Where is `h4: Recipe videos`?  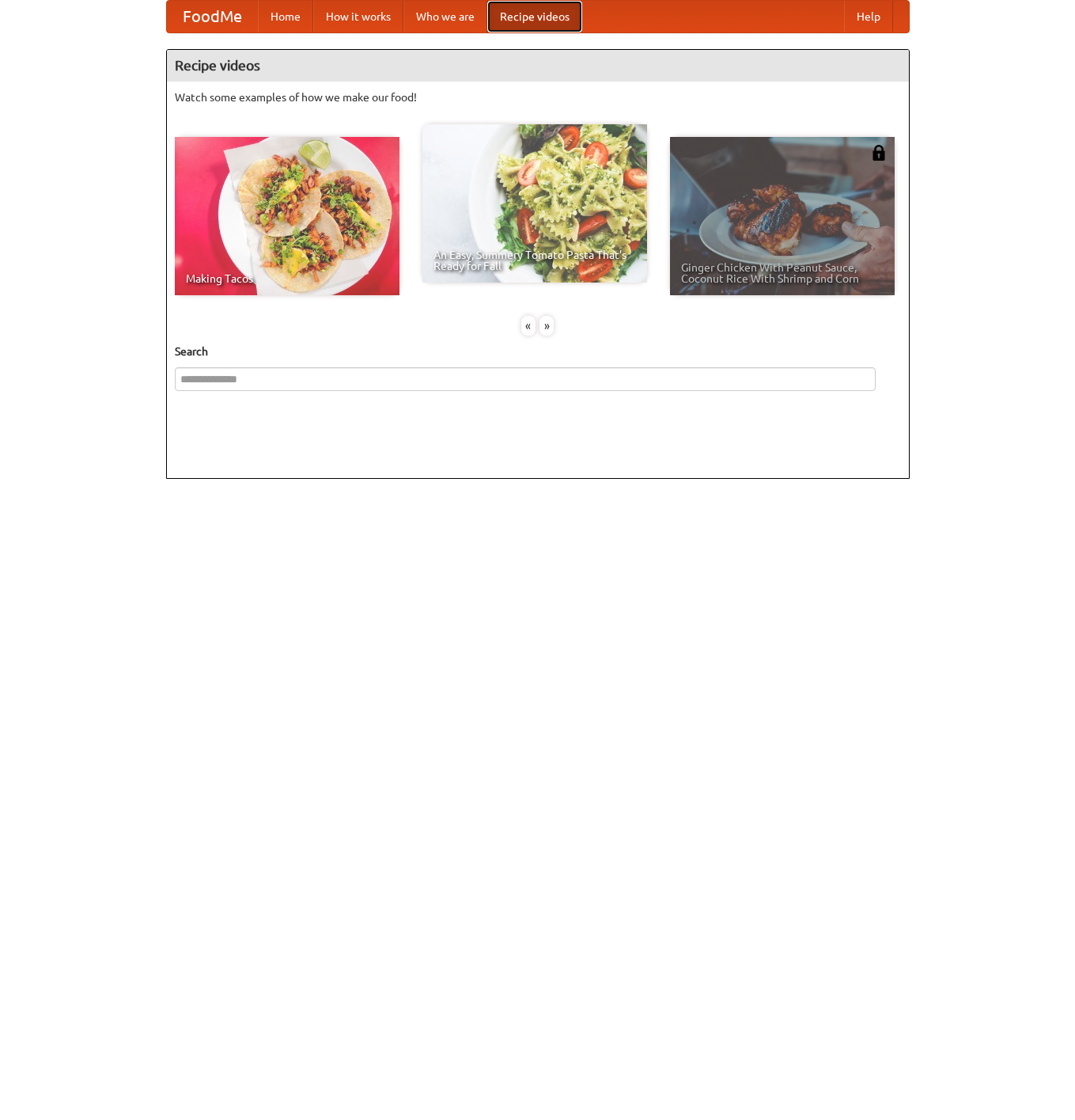
h4: Recipe videos is located at coordinates (538, 66).